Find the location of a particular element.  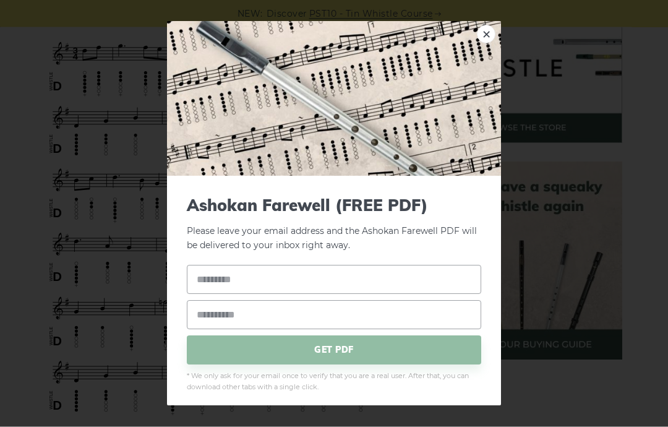

span: Ashokan Farewell (FREE PDF) is located at coordinates (334, 205).